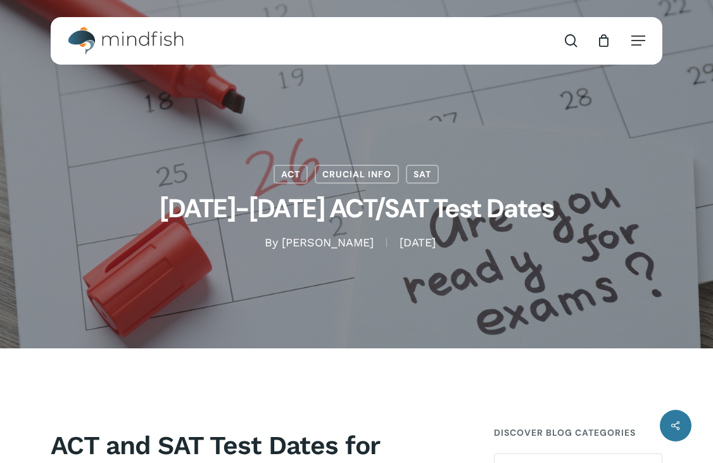  I want to click on a: Crucial Info, so click(356, 174).